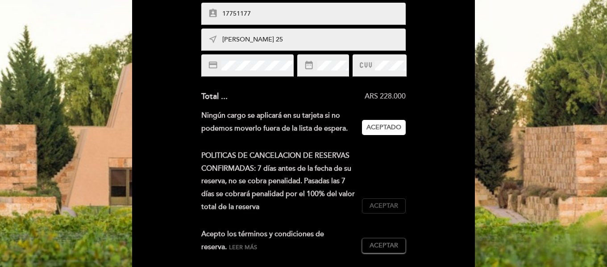 Image resolution: width=607 pixels, height=267 pixels. What do you see at coordinates (282, 122) in the screenshot?
I see `div: Ningún cargo se aplicará en su tarjeta si no podemos moverlo fuera de la lista de espera.` at bounding box center [282, 122].